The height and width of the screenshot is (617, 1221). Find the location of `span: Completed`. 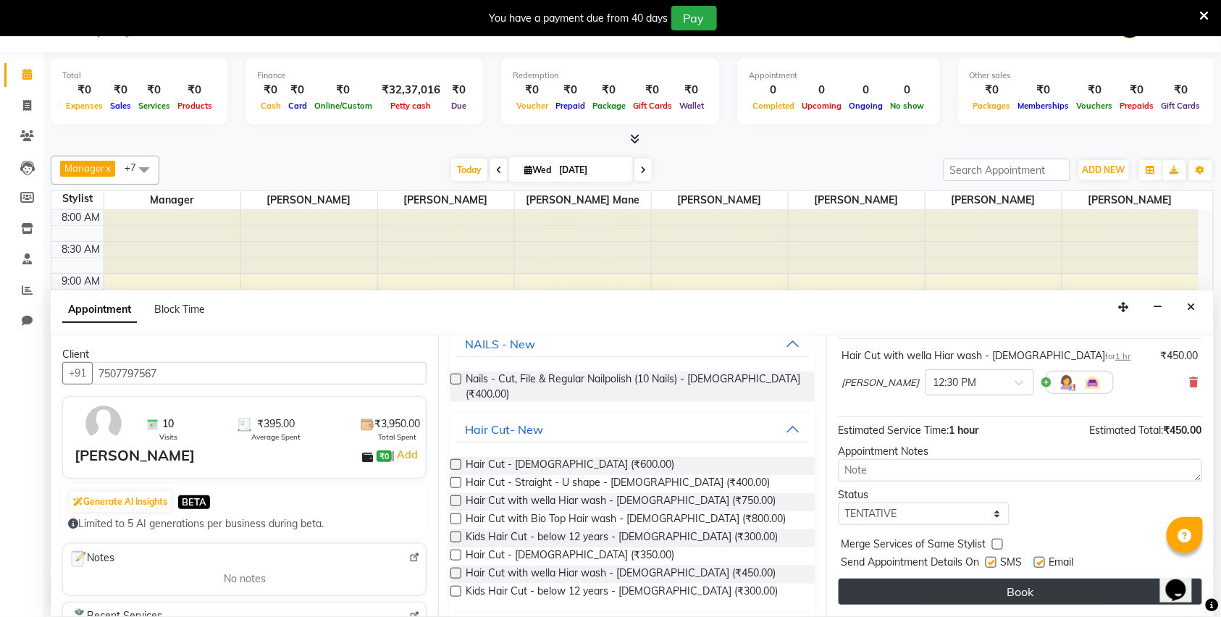

span: Completed is located at coordinates (773, 106).